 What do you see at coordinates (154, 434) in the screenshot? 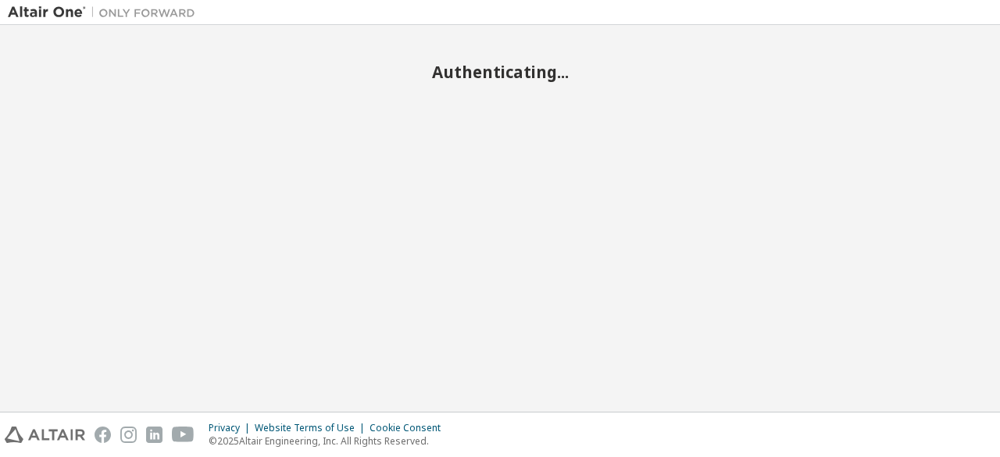
I see `img: linkedin.svg` at bounding box center [154, 434].